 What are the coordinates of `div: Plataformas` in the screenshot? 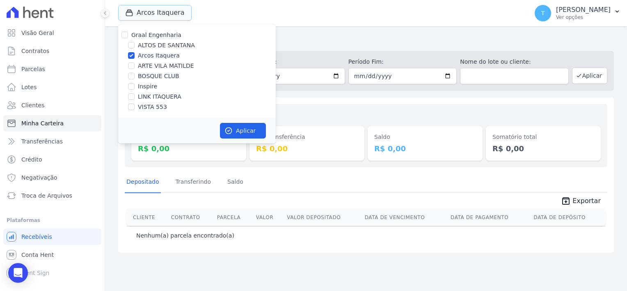 It's located at (52, 220).